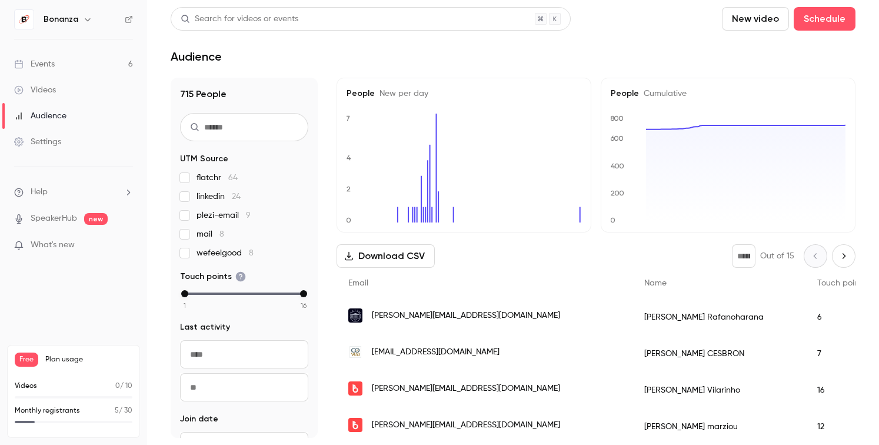  I want to click on div: Search for videos or events, so click(240, 19).